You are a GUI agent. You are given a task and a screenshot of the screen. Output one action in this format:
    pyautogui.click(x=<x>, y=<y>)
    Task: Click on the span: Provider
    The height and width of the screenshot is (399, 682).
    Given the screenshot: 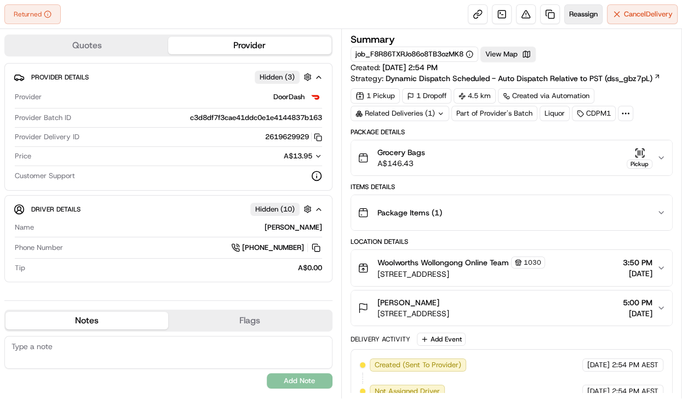 What is the action you would take?
    pyautogui.click(x=28, y=97)
    